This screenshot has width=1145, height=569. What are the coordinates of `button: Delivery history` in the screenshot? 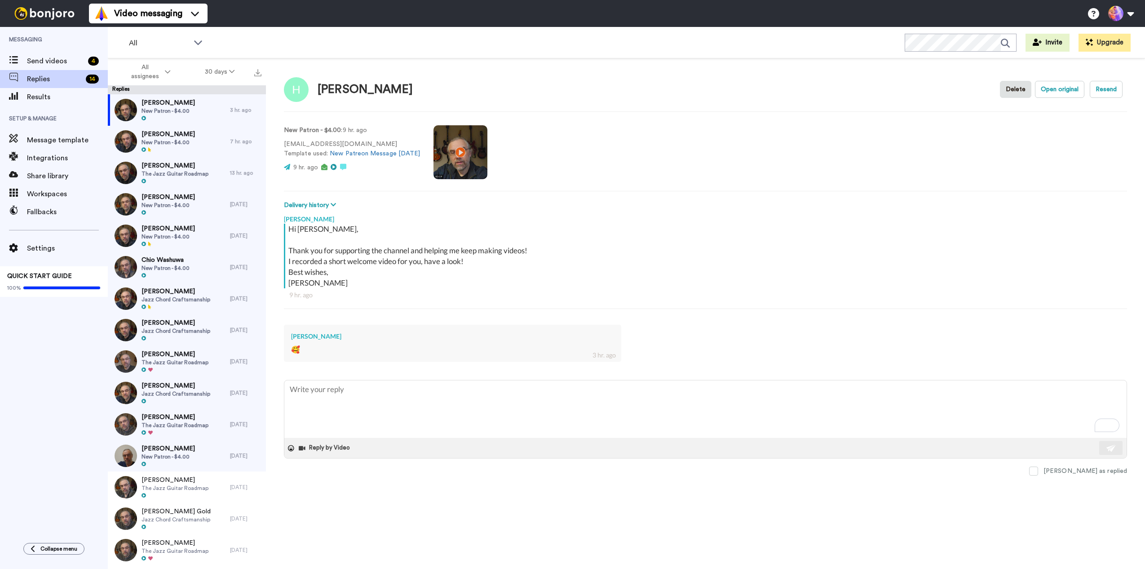 It's located at (311, 205).